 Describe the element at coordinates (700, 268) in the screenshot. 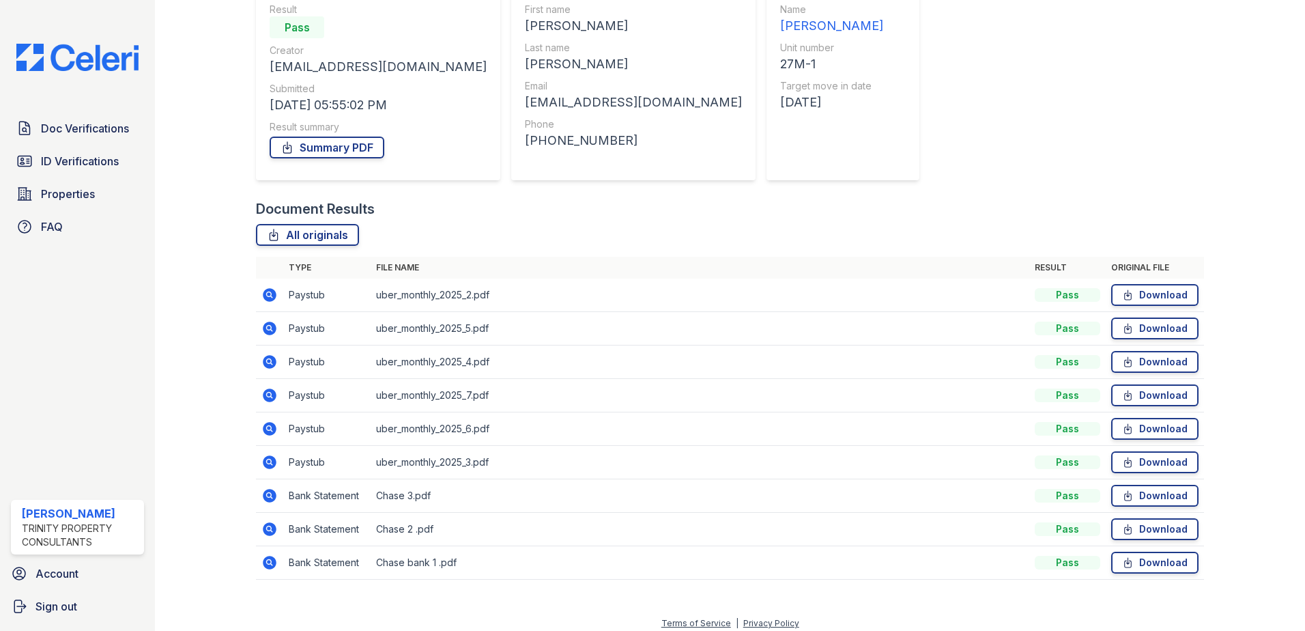

I see `th: File name` at that location.